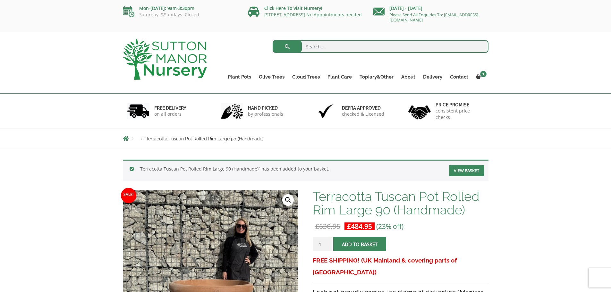  What do you see at coordinates (181, 15) in the screenshot?
I see `p: Saturdays&Sundays: Closed` at bounding box center [181, 15].